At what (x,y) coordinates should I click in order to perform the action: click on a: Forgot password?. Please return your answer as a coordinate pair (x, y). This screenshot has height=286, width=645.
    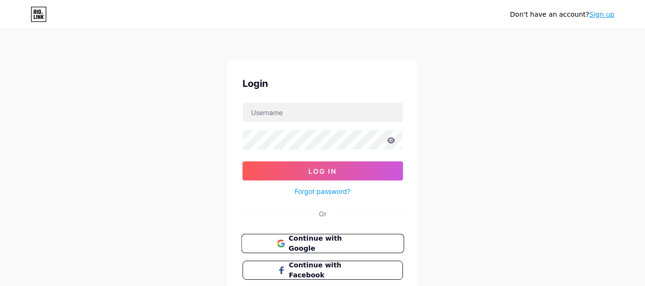
    Looking at the image, I should click on (322, 191).